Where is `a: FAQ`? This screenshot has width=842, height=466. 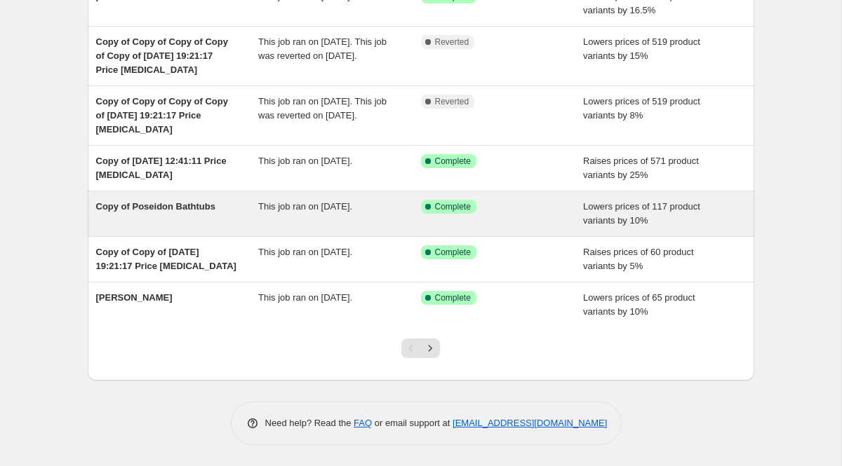
a: FAQ is located at coordinates (363, 423).